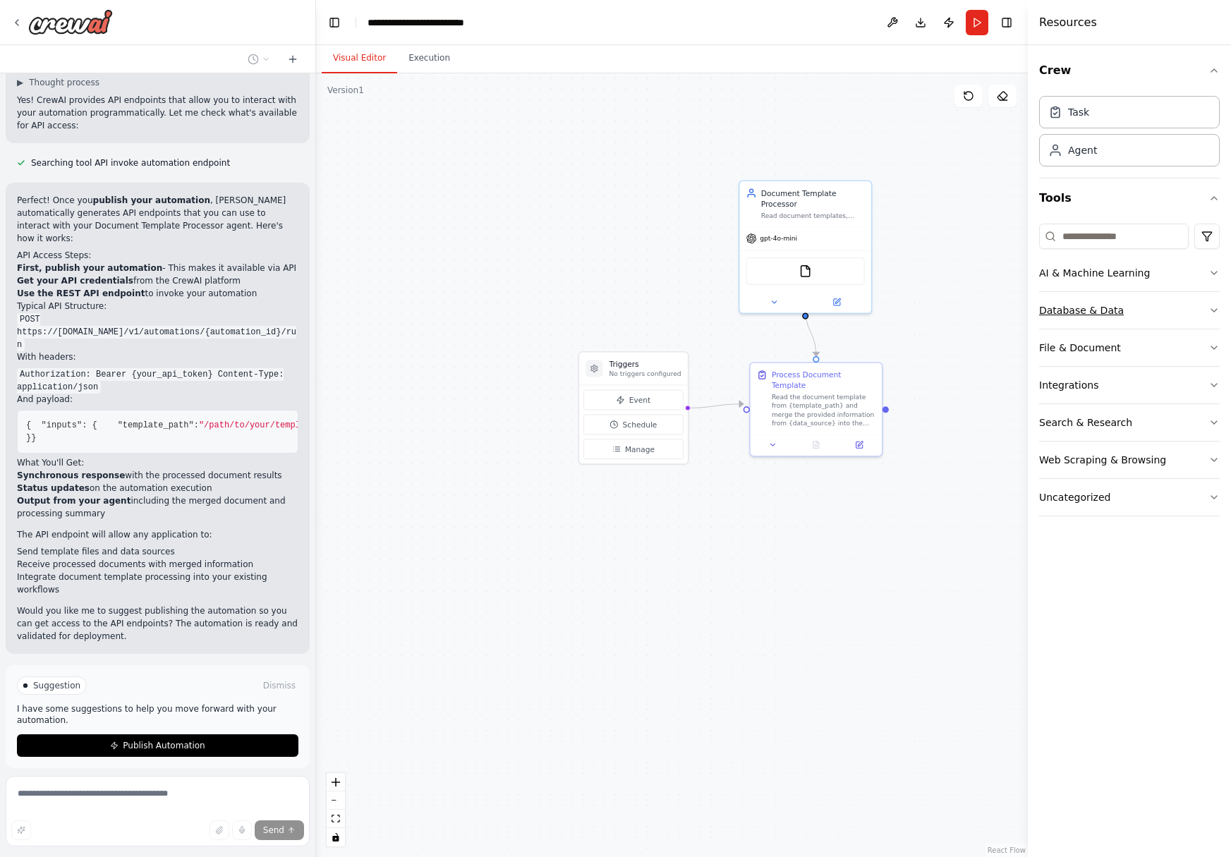 The image size is (1231, 857). Describe the element at coordinates (634, 425) in the screenshot. I see `button: Schedule` at that location.